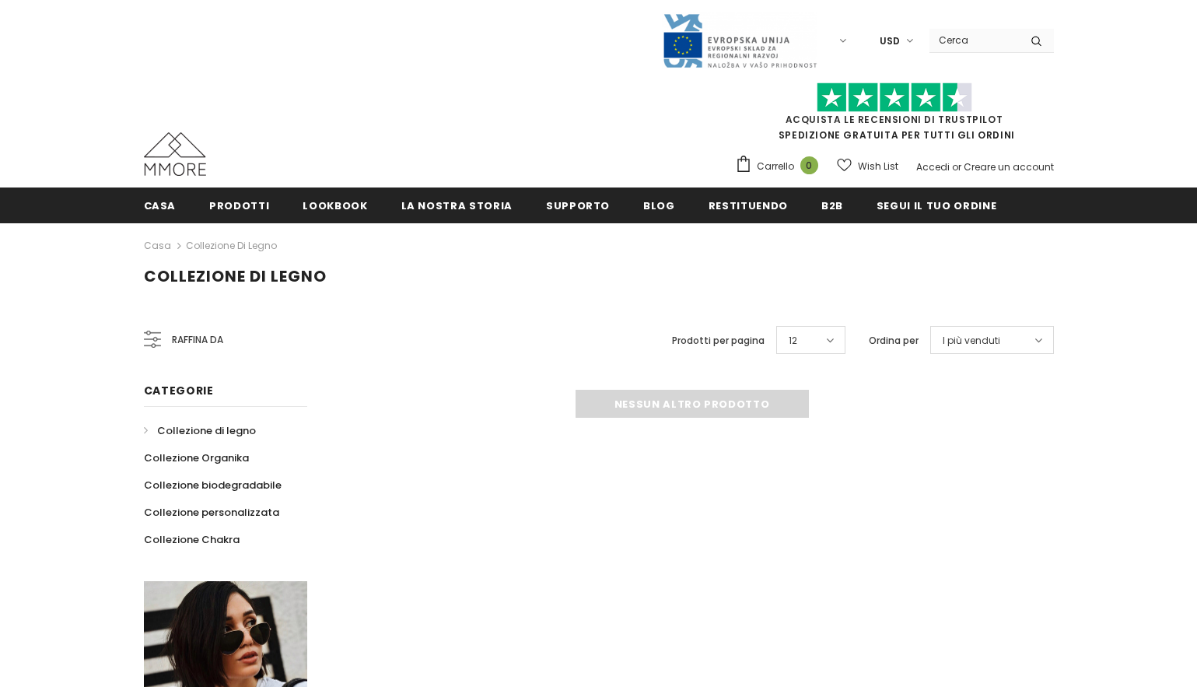 Image resolution: width=1197 pixels, height=687 pixels. I want to click on span: Raffina da, so click(198, 340).